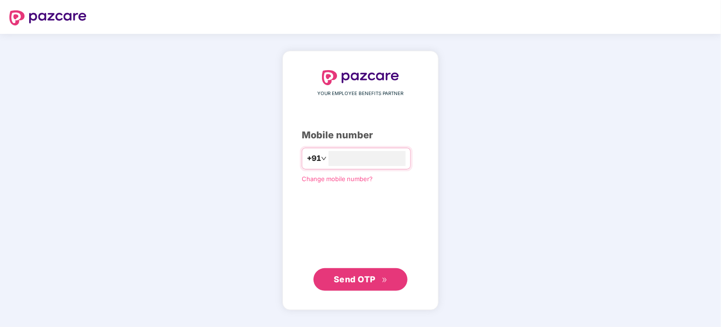 The image size is (721, 327). I want to click on a: Change mobile number?, so click(337, 179).